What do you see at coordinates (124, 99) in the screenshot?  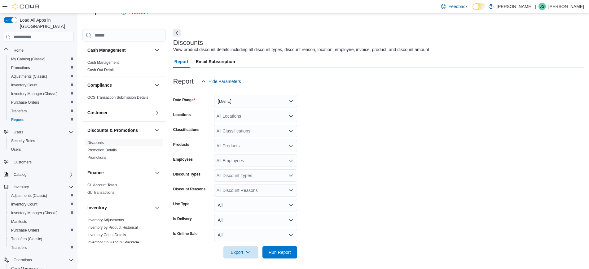 I see `div: Compliance` at bounding box center [124, 99].